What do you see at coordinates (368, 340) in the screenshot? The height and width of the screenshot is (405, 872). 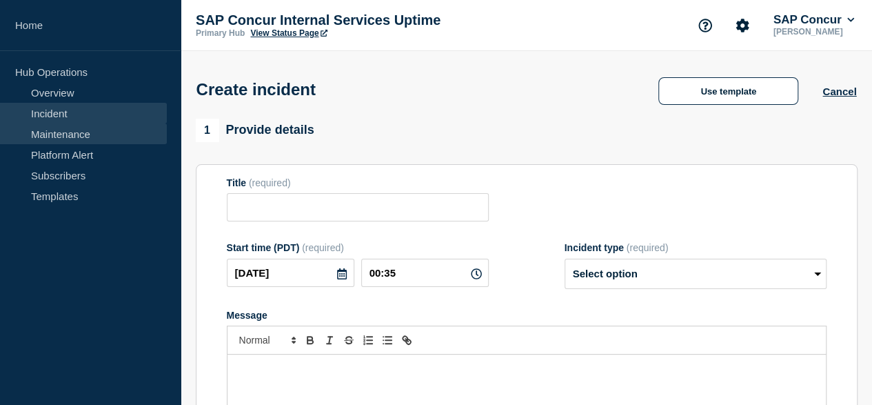 I see `button: Toggle ordered list` at bounding box center [368, 340].